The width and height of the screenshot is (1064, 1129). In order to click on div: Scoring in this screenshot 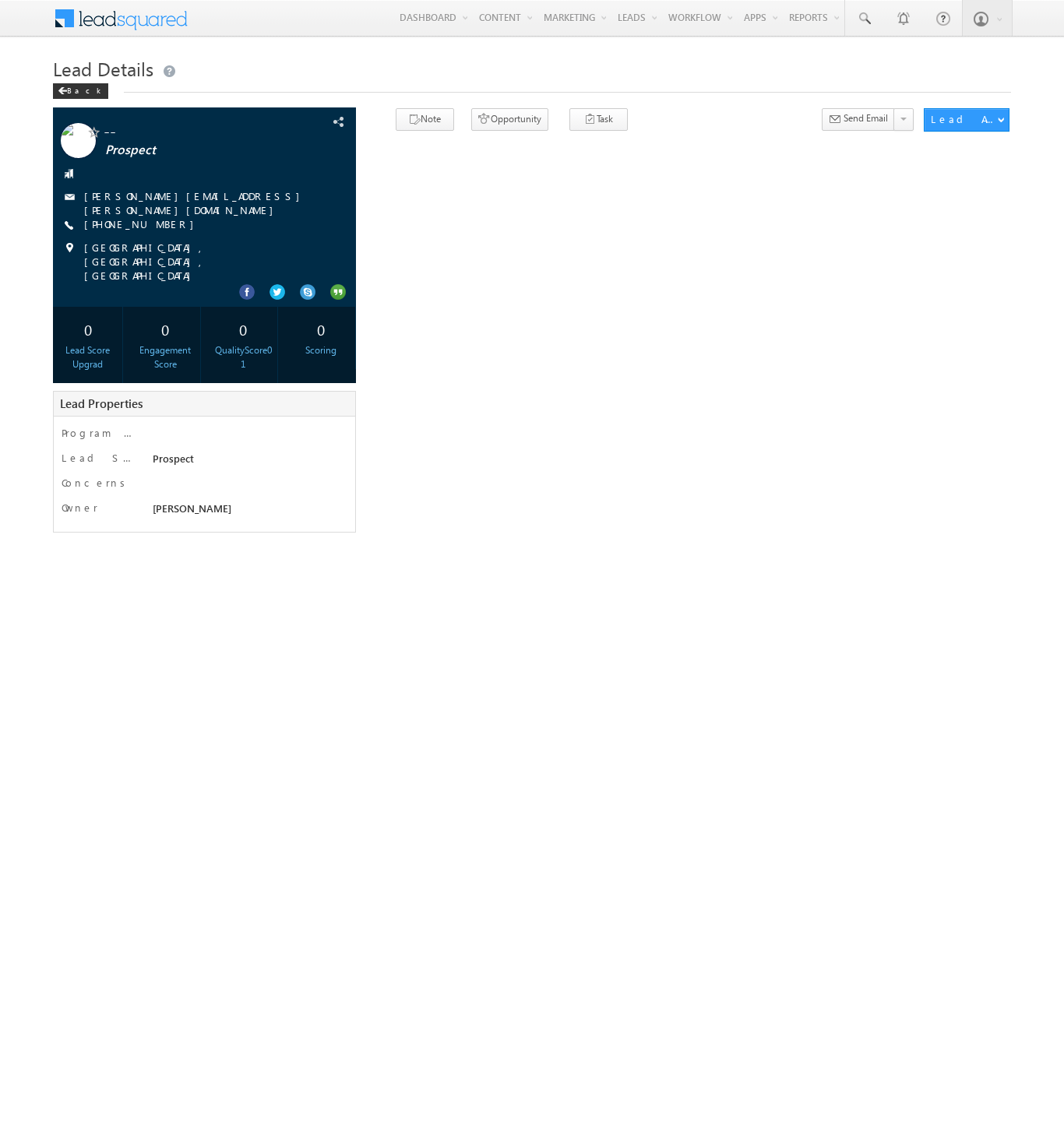, I will do `click(320, 350)`.